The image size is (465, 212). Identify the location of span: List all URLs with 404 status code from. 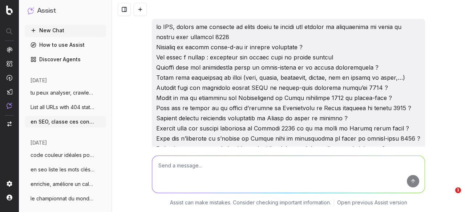
(62, 107).